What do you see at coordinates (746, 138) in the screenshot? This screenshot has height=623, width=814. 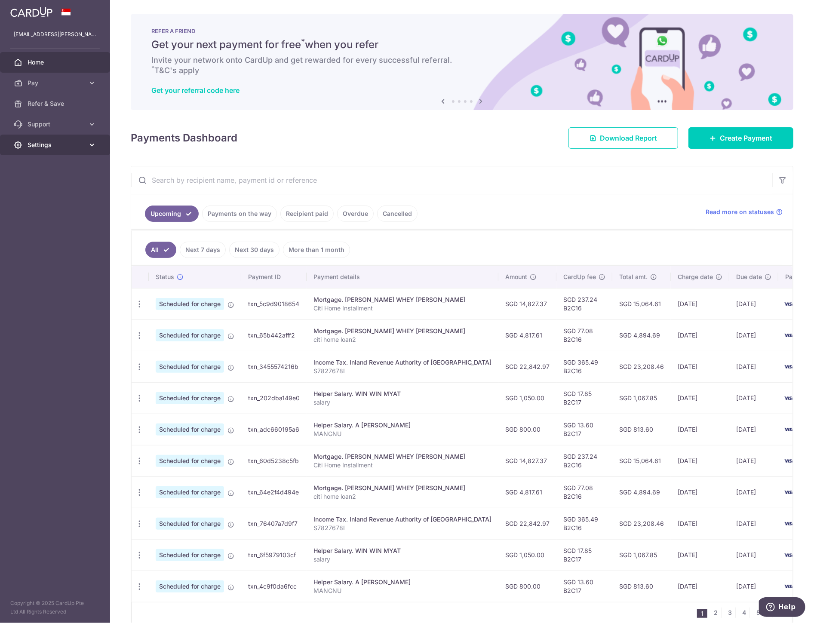 I see `span: Create Payment` at bounding box center [746, 138].